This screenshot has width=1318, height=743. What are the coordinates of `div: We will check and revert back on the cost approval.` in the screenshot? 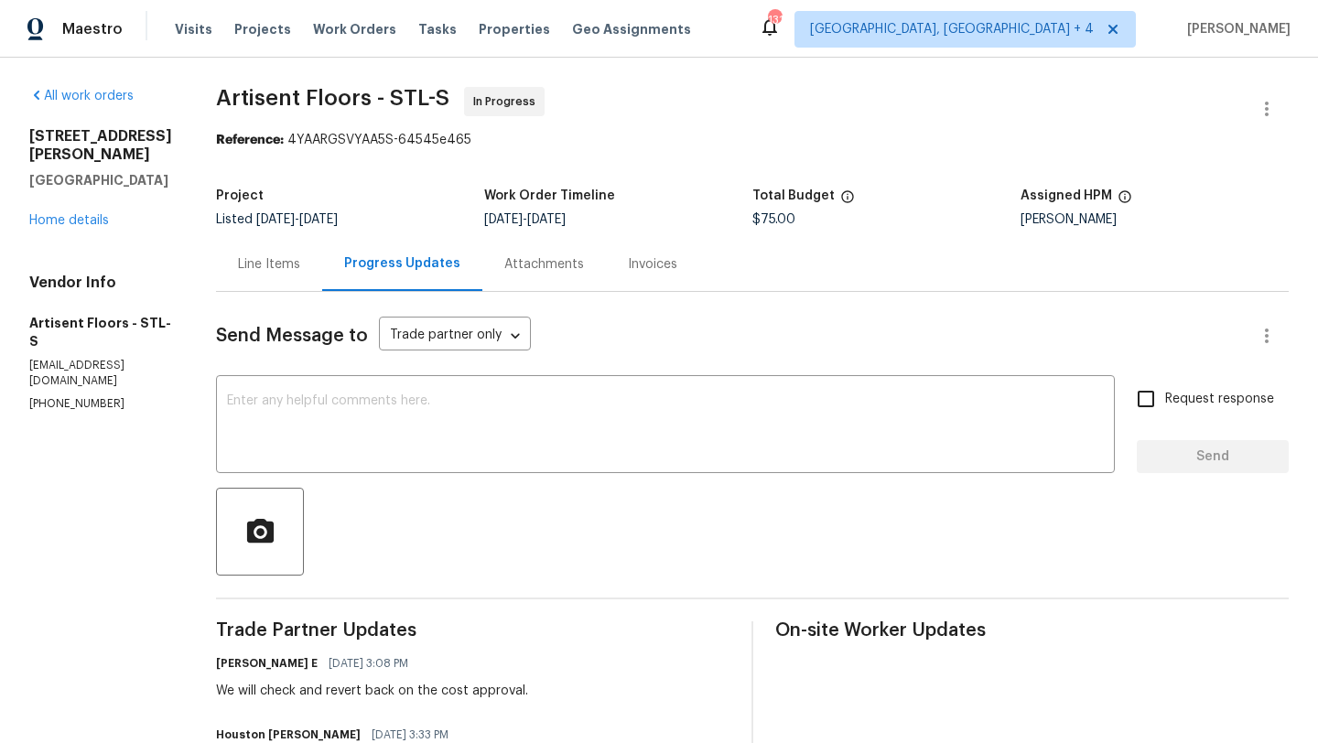 It's located at (372, 691).